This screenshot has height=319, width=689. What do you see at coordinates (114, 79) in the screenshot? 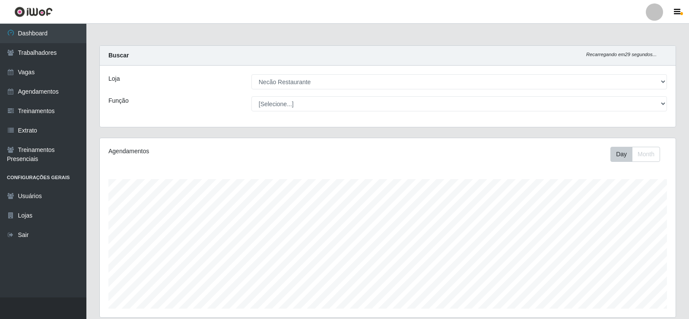
I see `label: Loja` at bounding box center [114, 79].